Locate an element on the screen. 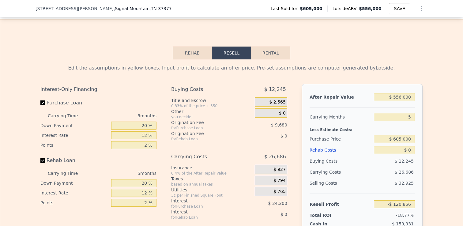 This screenshot has height=226, width=463. button: Resell is located at coordinates (232, 53).